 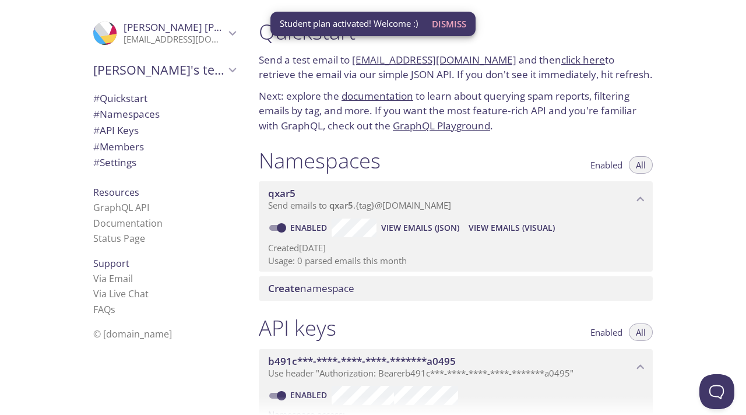 What do you see at coordinates (456, 31) in the screenshot?
I see `h1: Quickstart` at bounding box center [456, 31].